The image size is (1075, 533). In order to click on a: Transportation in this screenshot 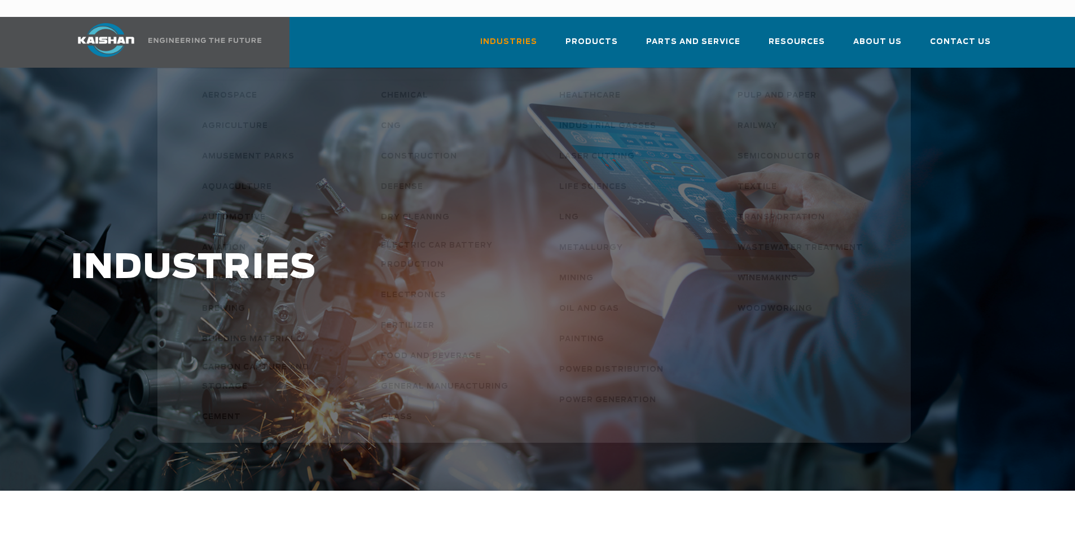, I will do `click(812, 217)`.